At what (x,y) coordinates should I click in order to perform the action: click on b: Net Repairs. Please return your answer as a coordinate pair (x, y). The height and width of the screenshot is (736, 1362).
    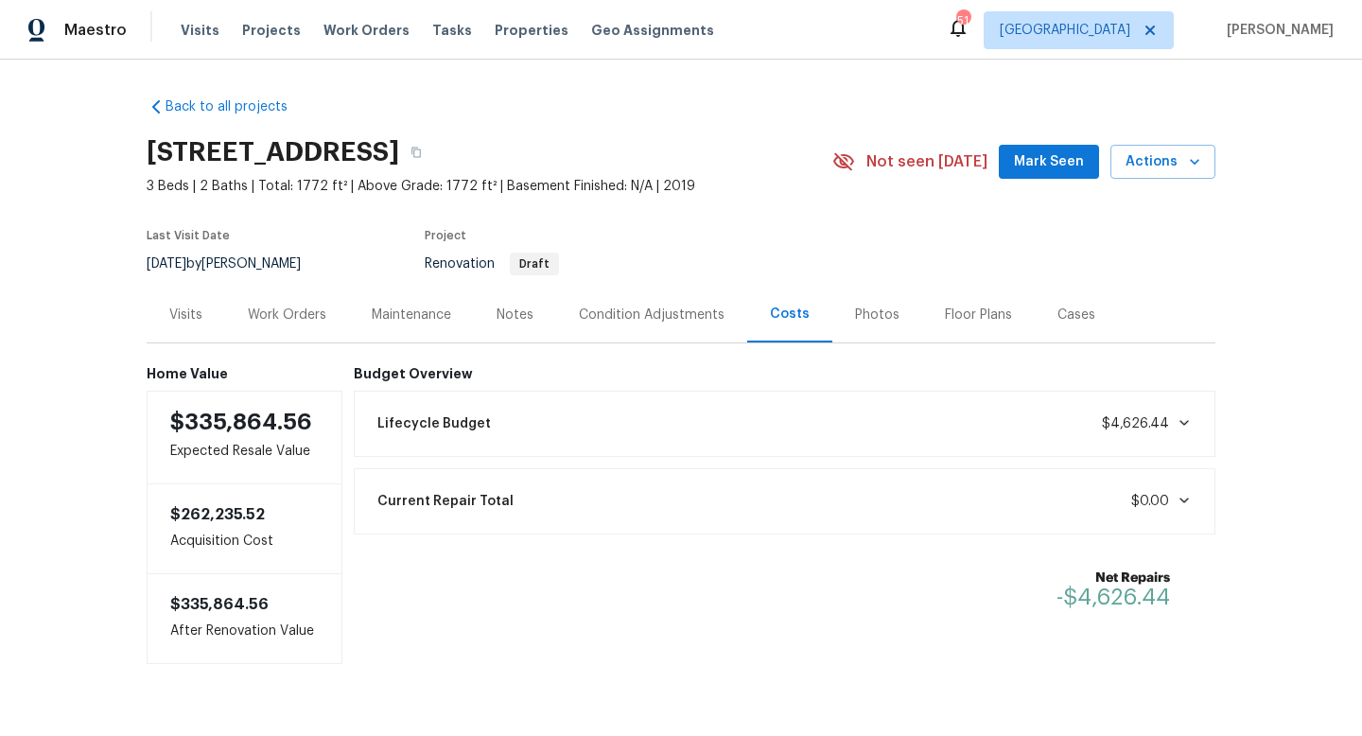
    Looking at the image, I should click on (1113, 578).